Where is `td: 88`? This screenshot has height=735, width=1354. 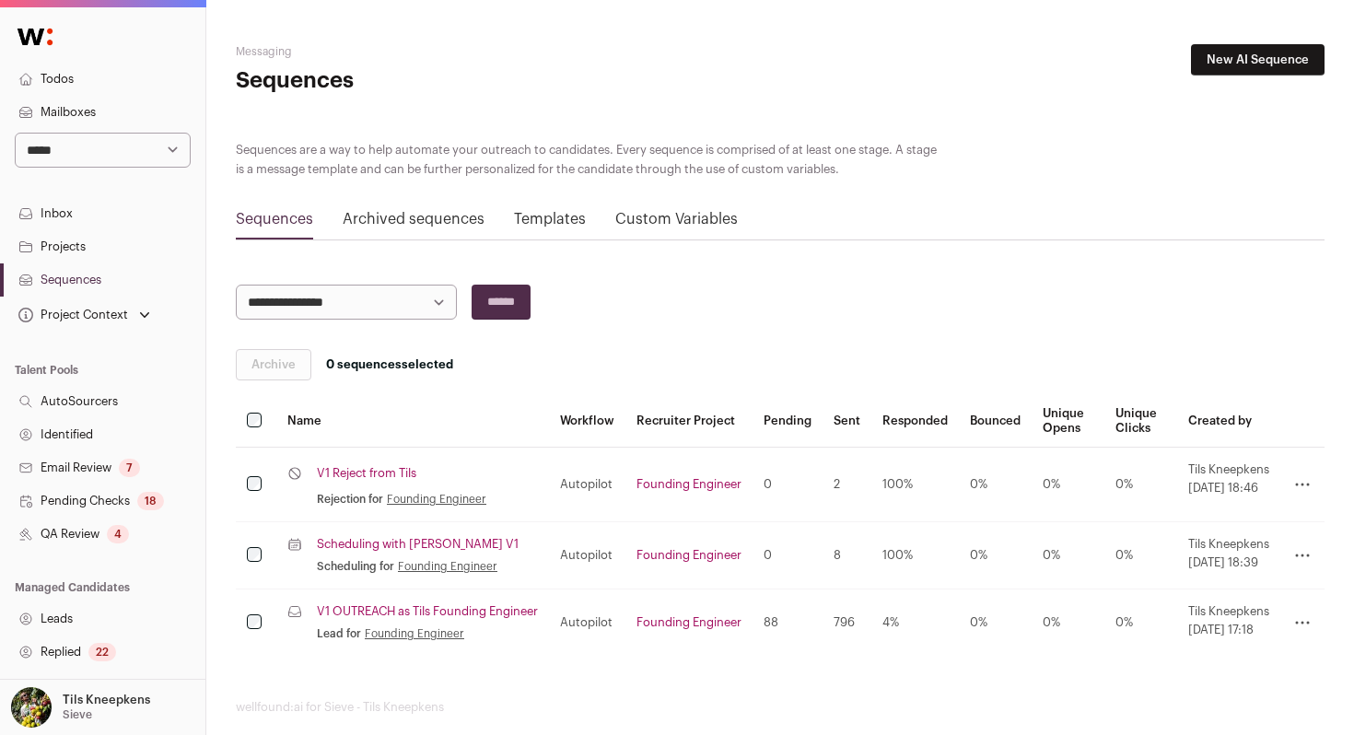 td: 88 is located at coordinates (787, 623).